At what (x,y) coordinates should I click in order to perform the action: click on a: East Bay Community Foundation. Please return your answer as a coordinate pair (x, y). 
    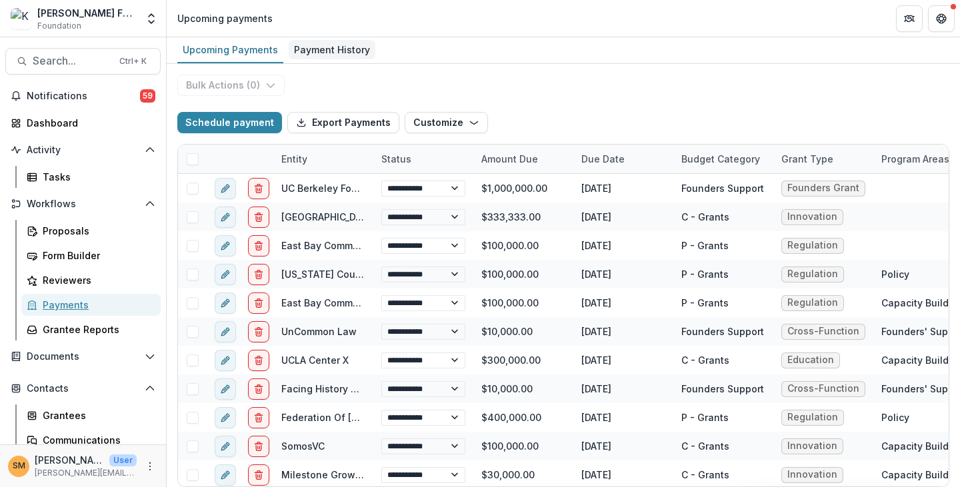
    Looking at the image, I should click on (356, 245).